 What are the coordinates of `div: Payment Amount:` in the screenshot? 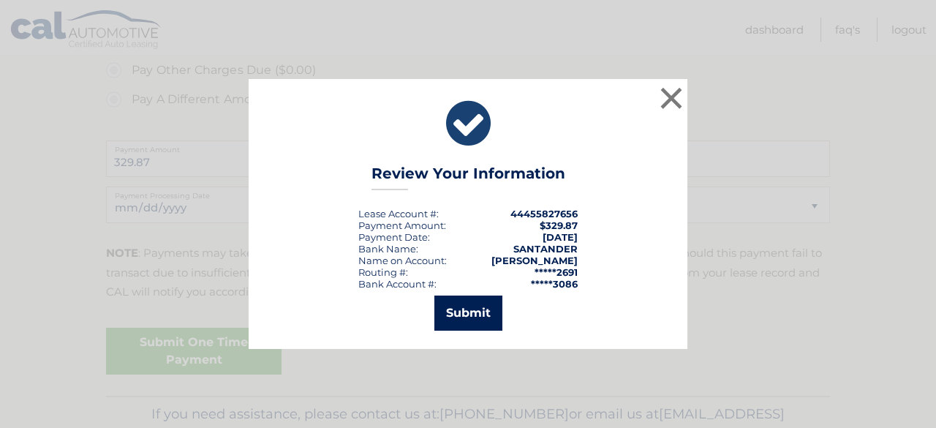 It's located at (402, 225).